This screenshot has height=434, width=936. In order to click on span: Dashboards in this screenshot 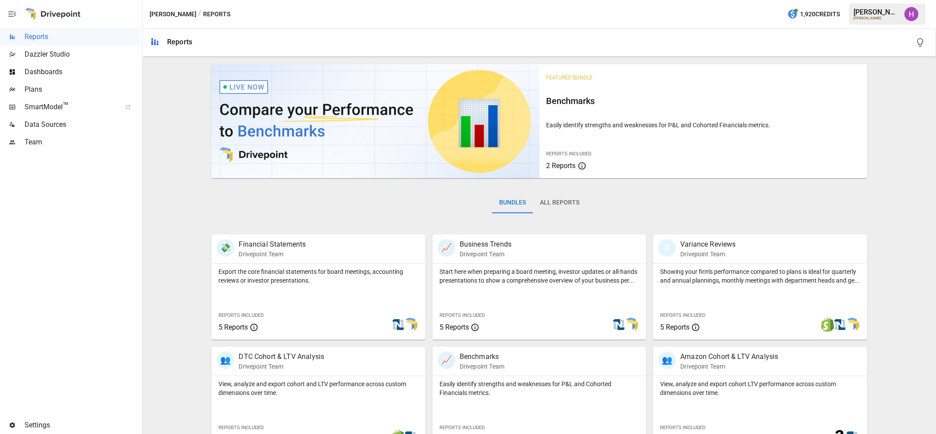, I will do `click(82, 72)`.